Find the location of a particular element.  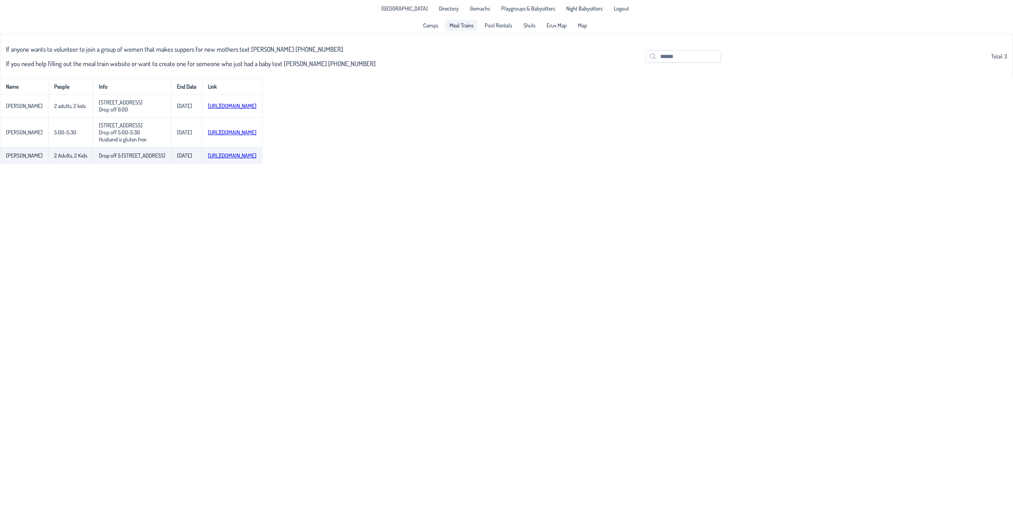

a: Map is located at coordinates (583, 25).